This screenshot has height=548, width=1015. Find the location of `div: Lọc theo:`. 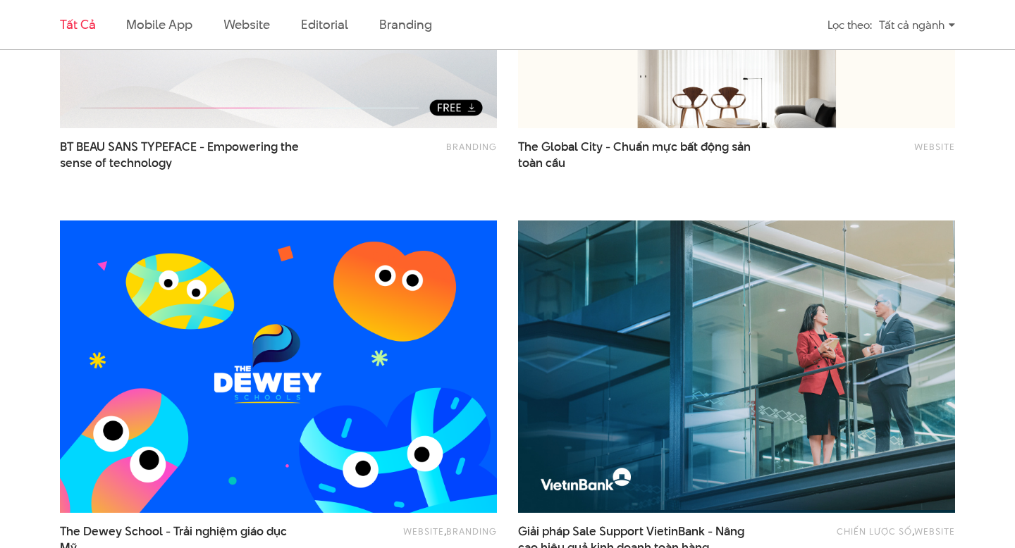

div: Lọc theo: is located at coordinates (849, 25).